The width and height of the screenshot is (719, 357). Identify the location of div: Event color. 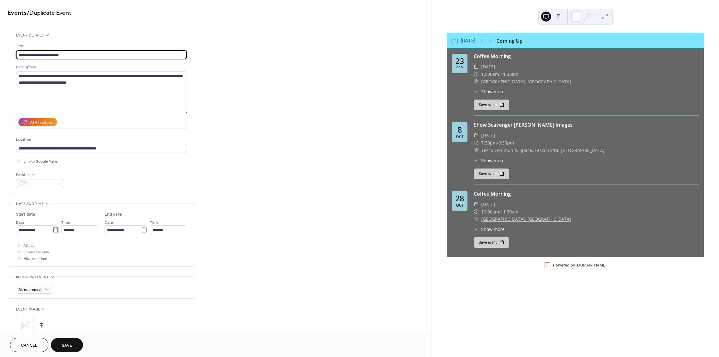
(39, 175).